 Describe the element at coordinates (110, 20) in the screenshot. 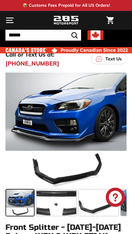

I see `a: Cart` at that location.